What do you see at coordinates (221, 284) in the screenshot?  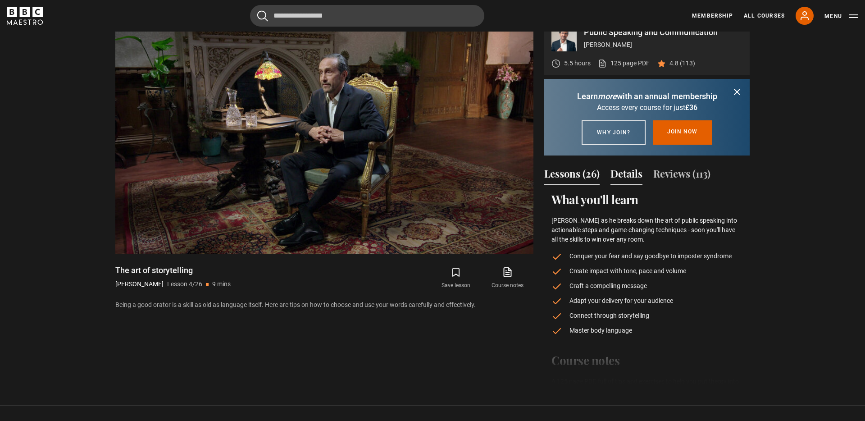 I see `p: 9 mins` at bounding box center [221, 284].